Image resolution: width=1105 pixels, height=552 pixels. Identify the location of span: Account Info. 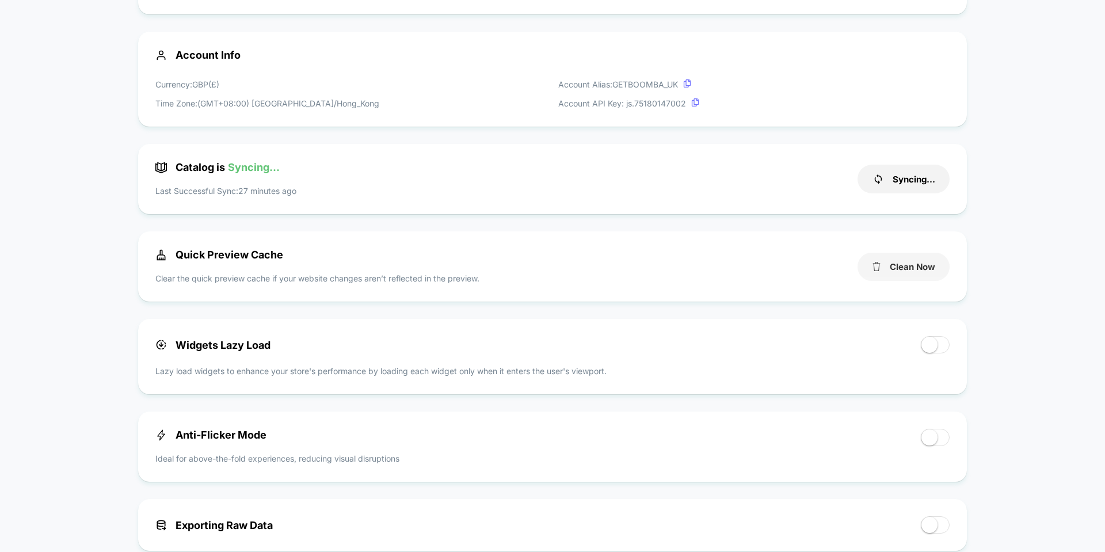
(552, 55).